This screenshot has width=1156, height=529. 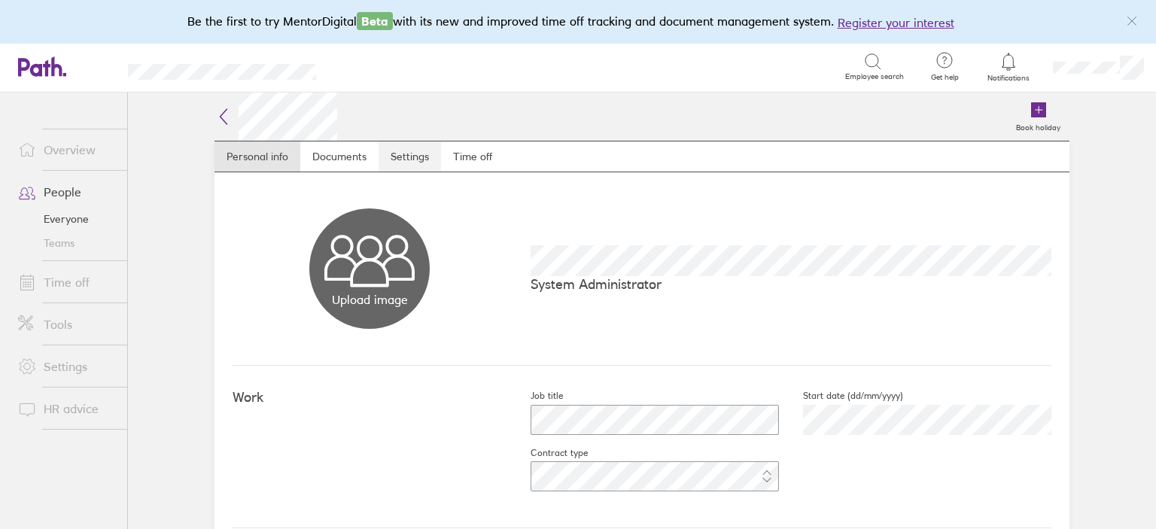 I want to click on span: Employee search, so click(x=875, y=77).